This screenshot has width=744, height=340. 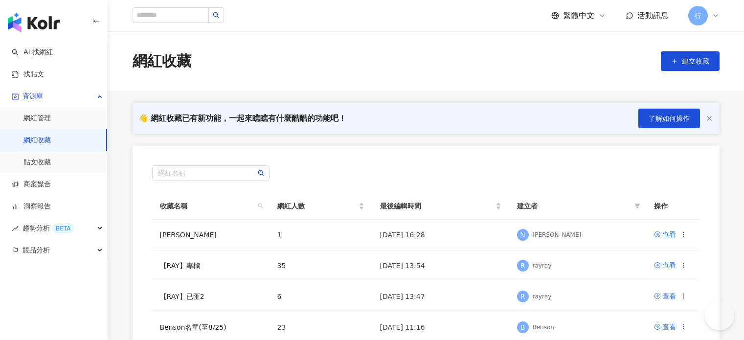 I want to click on a: 【RAY】專欄, so click(x=180, y=265).